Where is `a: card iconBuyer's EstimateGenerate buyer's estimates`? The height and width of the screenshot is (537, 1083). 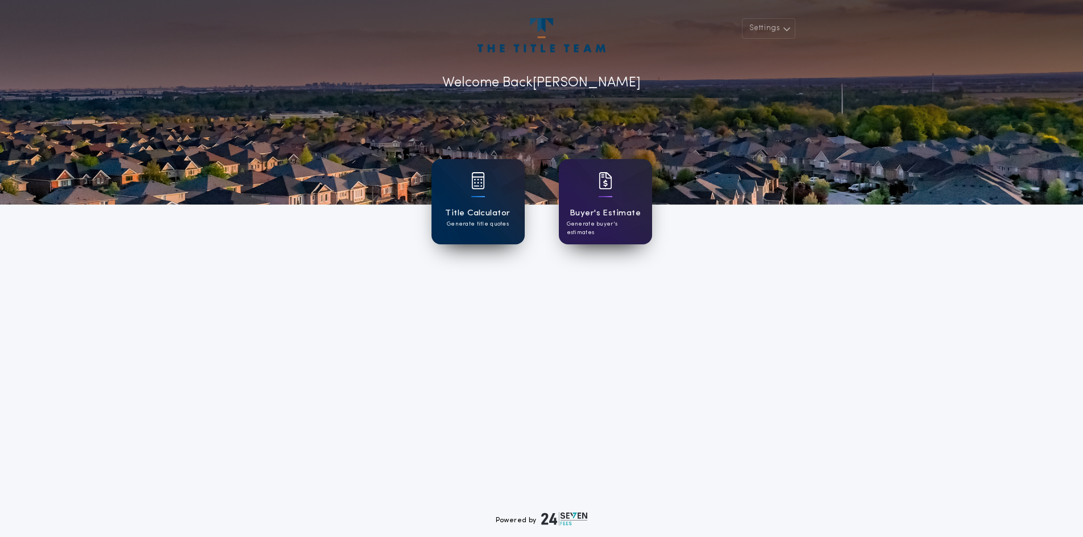 a: card iconBuyer's EstimateGenerate buyer's estimates is located at coordinates (606, 202).